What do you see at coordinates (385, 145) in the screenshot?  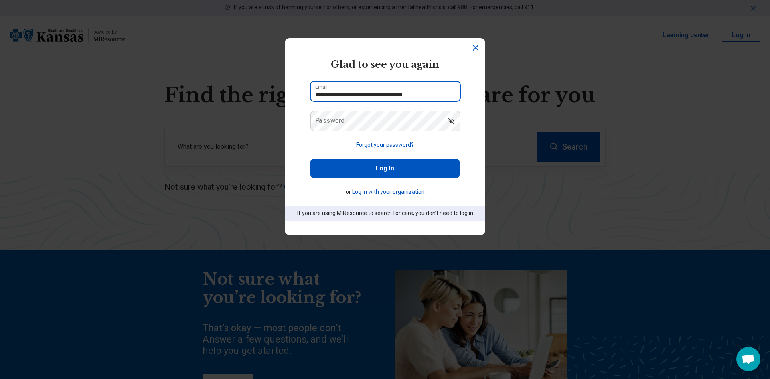 I see `button: Forgot your password?` at bounding box center [385, 145].